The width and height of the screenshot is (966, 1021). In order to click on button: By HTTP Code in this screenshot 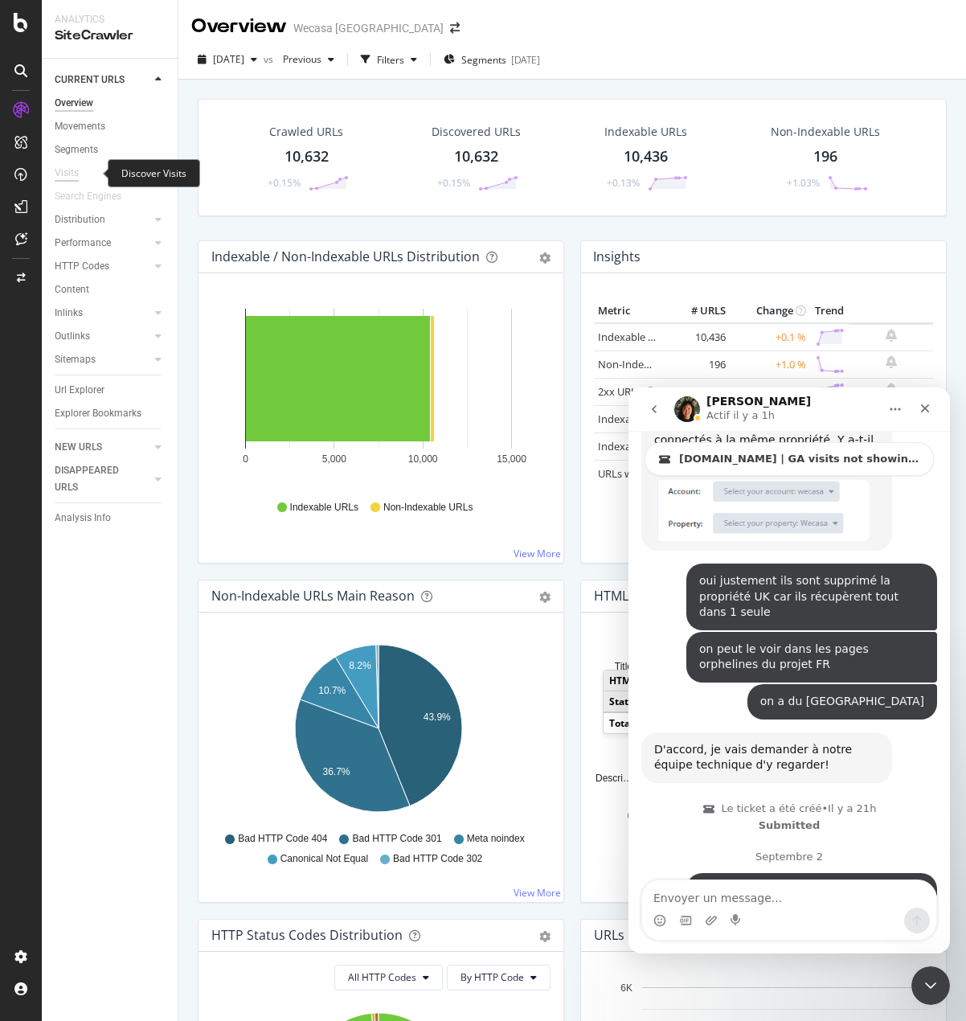, I will do `click(498, 977)`.